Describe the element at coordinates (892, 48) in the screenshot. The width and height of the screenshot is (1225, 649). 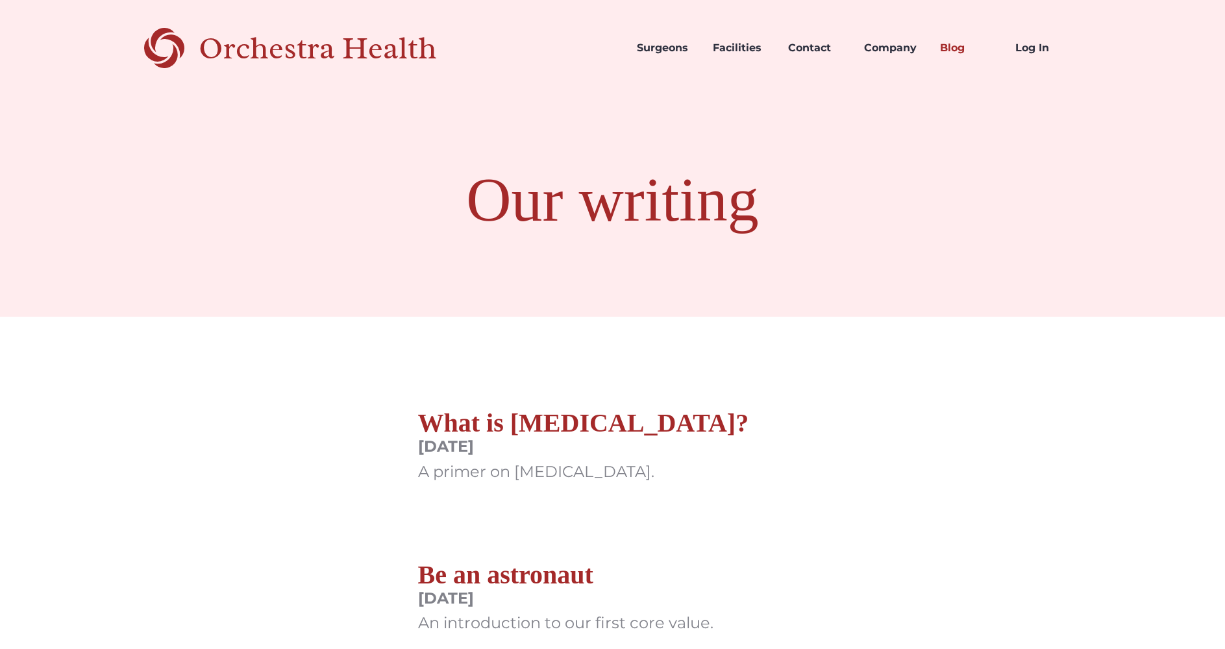
I see `a: Company` at that location.